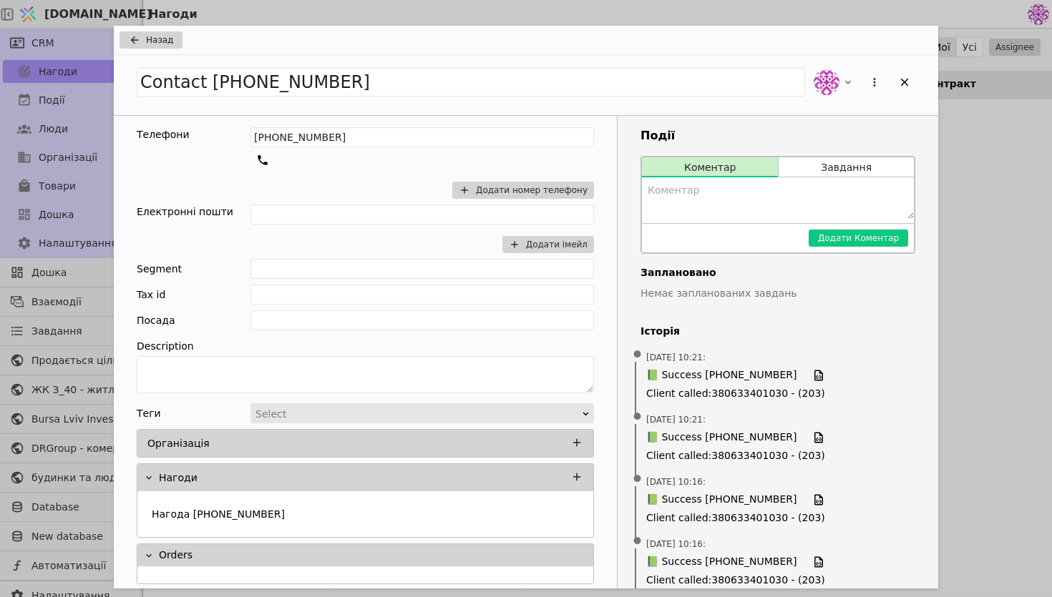 This screenshot has width=1052, height=597. Describe the element at coordinates (526, 307) in the screenshot. I see `div: Add Opportunity` at that location.